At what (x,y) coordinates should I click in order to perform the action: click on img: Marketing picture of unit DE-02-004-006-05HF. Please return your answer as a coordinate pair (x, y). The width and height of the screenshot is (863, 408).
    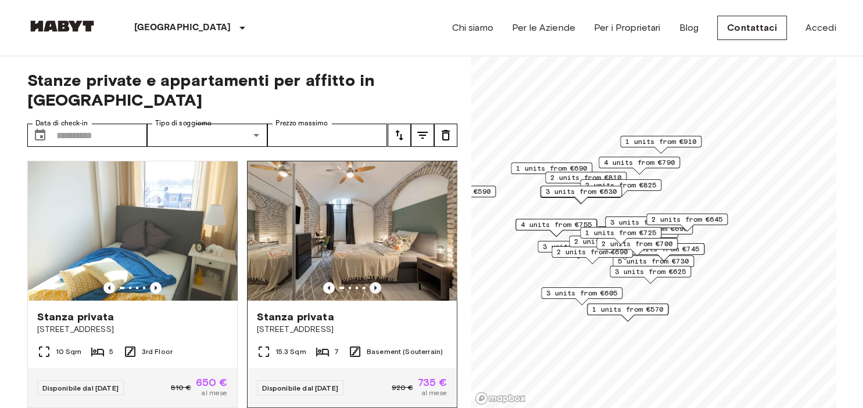
    Looking at the image, I should click on (352, 231).